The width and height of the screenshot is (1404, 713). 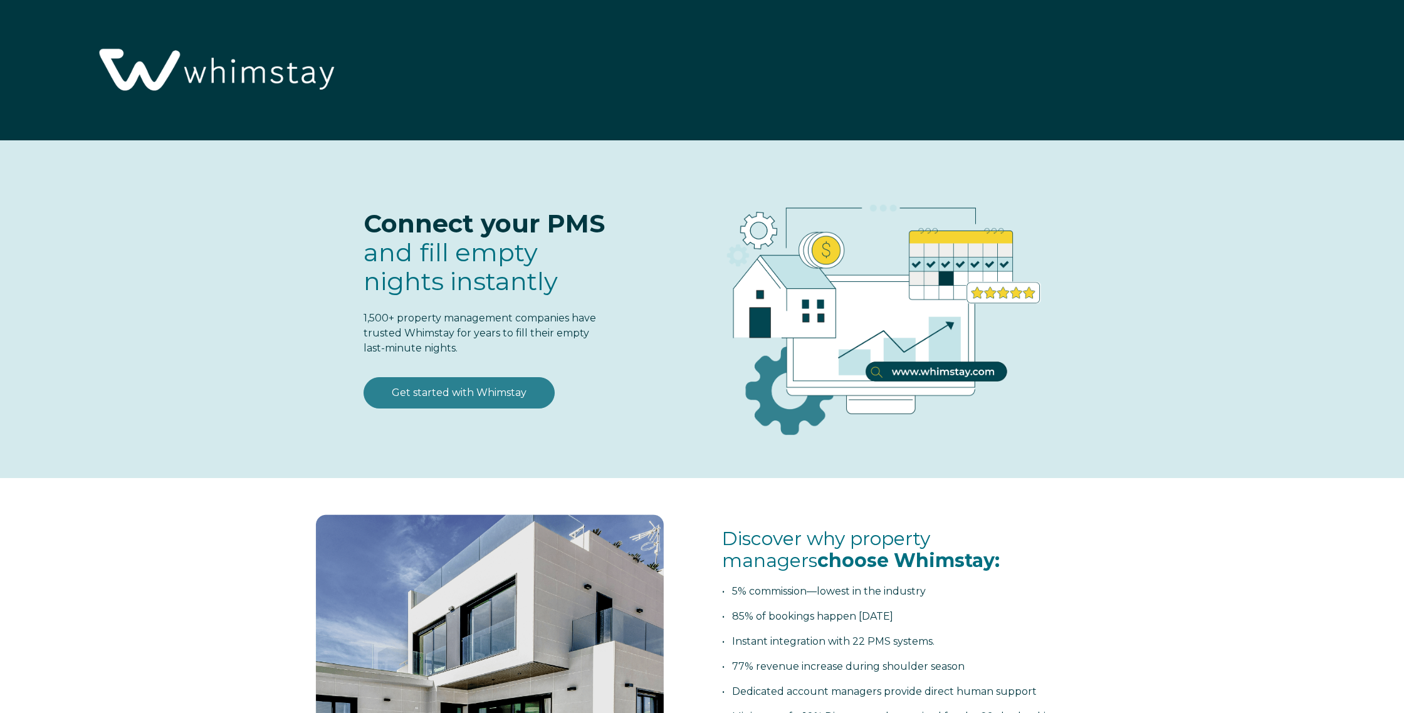 What do you see at coordinates (484, 223) in the screenshot?
I see `span: Connect your PMS` at bounding box center [484, 223].